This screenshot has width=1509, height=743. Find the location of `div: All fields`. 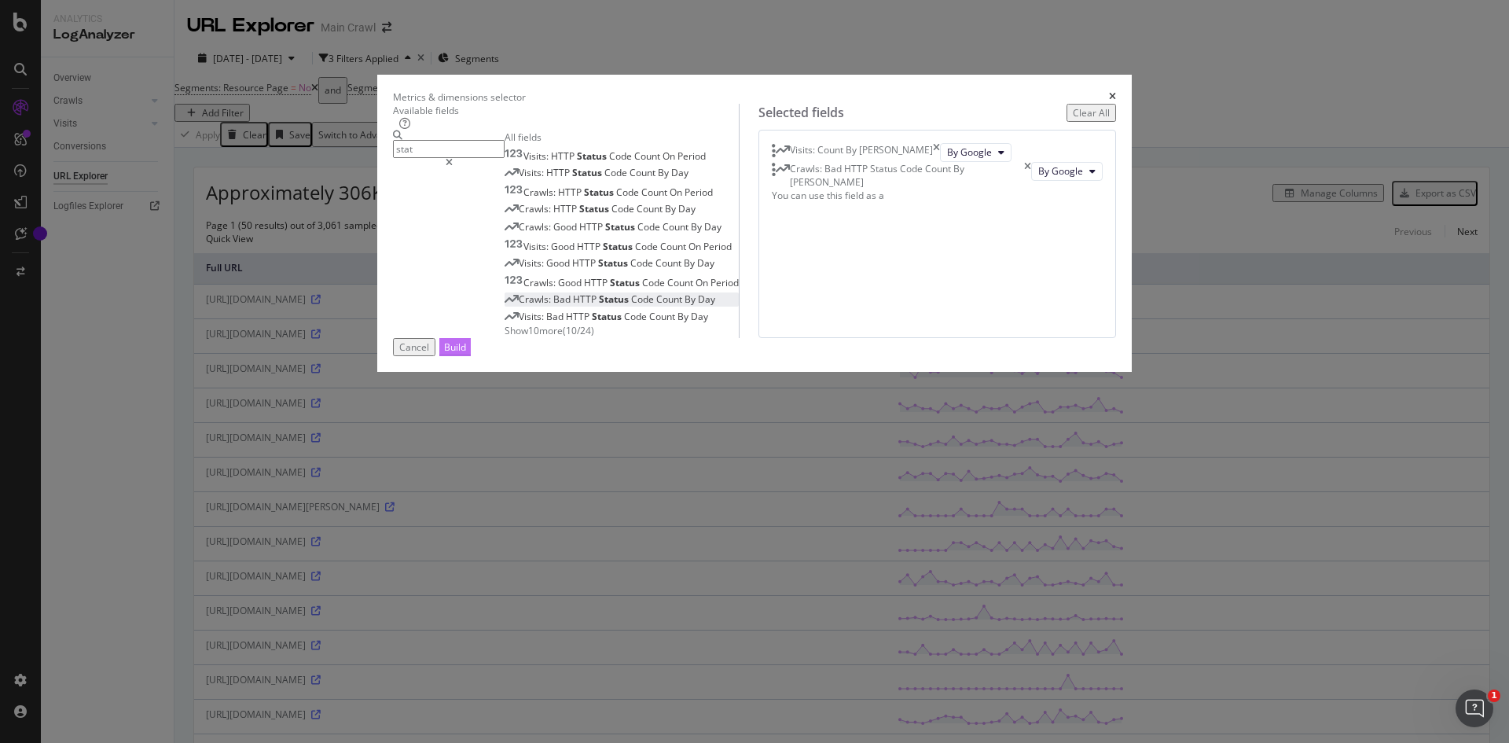

div: All fields is located at coordinates (622, 137).